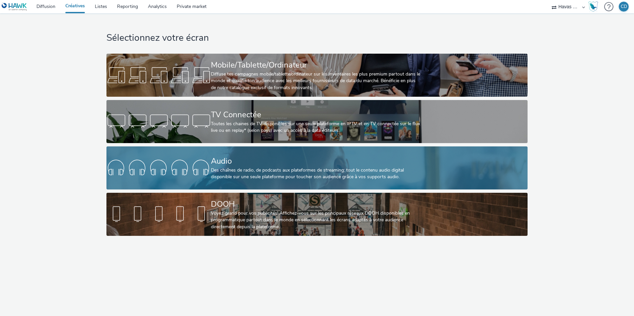 Image resolution: width=634 pixels, height=316 pixels. Describe the element at coordinates (593, 7) in the screenshot. I see `img: Hawk Academy` at that location.